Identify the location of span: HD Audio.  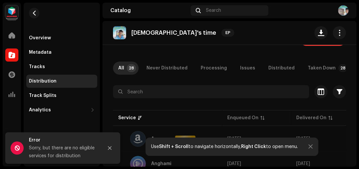
(185, 139).